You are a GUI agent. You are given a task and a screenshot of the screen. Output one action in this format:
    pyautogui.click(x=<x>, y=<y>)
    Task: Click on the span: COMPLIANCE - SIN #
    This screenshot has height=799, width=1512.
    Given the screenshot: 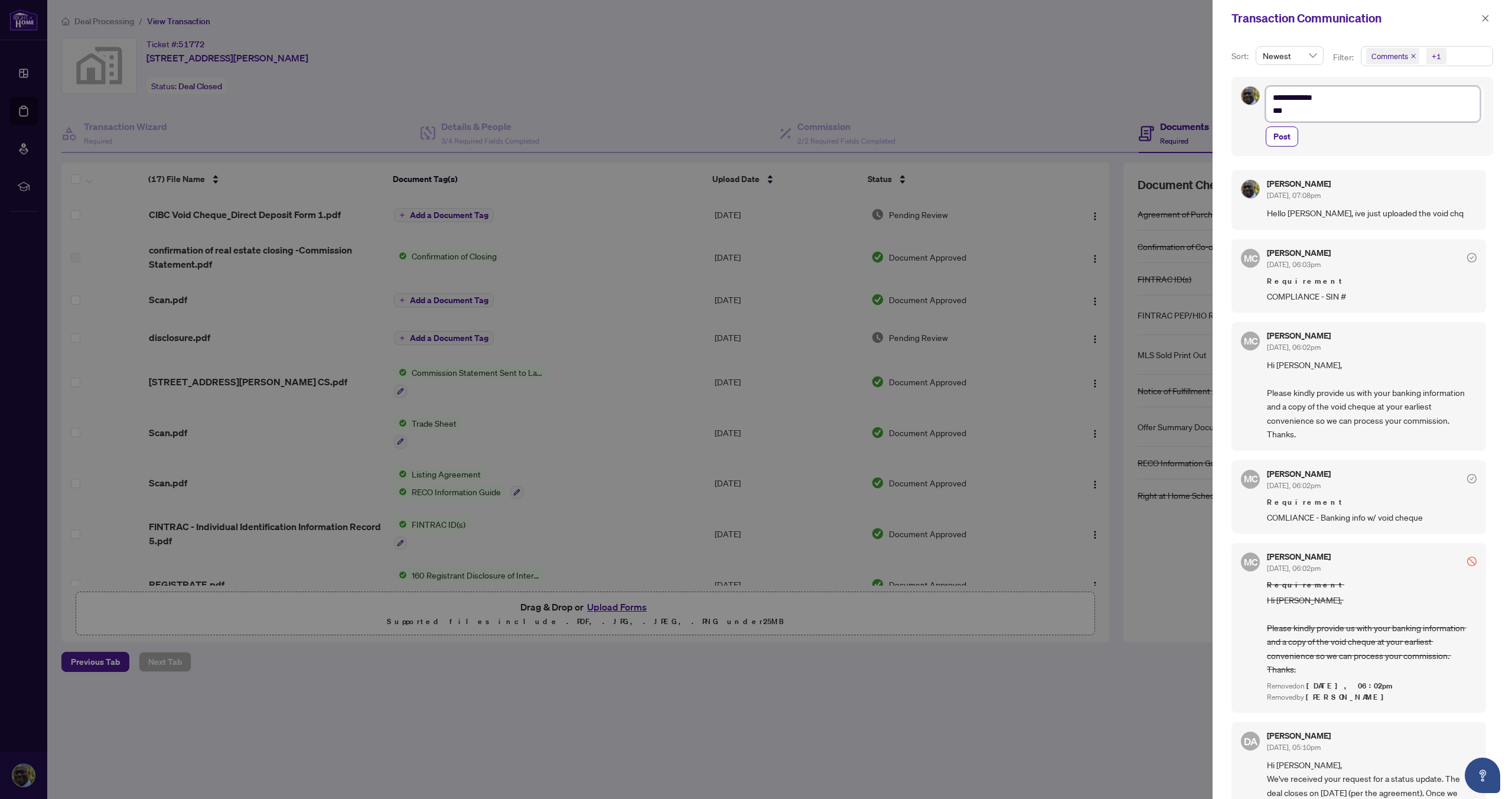 What is the action you would take?
    pyautogui.click(x=1371, y=296)
    